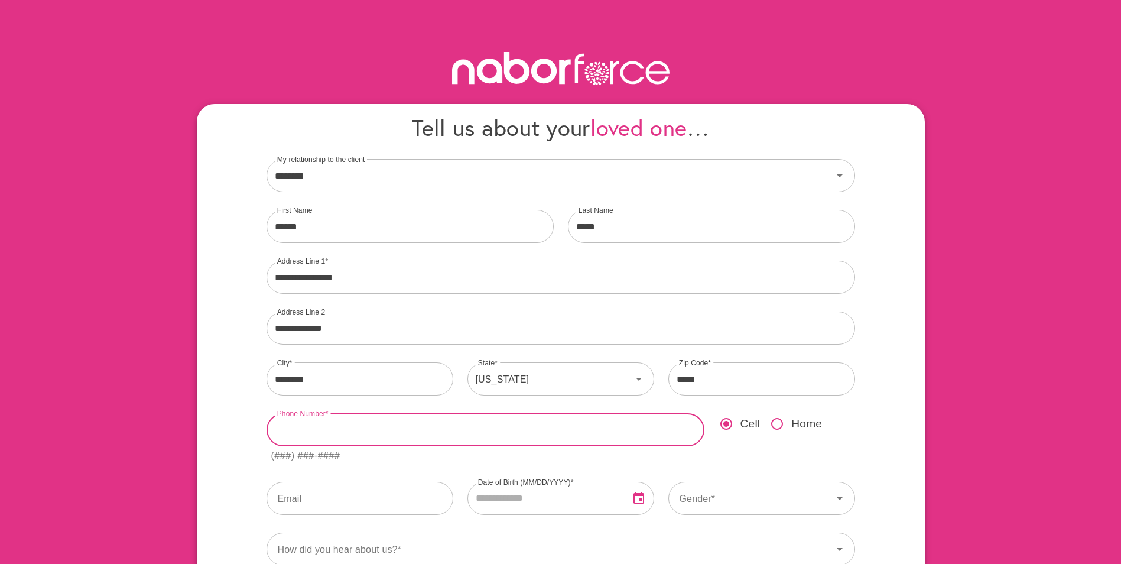 This screenshot has height=564, width=1121. What do you see at coordinates (639, 498) in the screenshot?
I see `button: Open Date Picker` at bounding box center [639, 498].